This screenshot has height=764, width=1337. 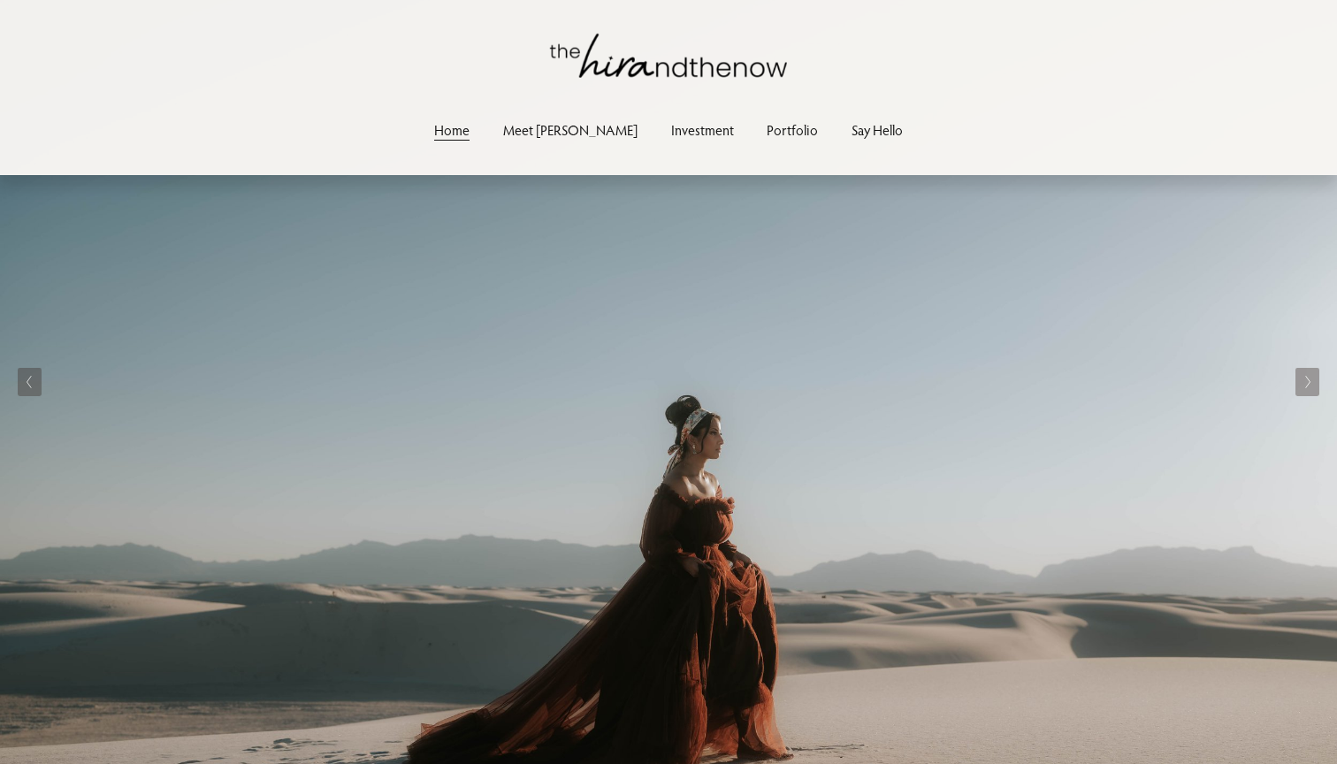 I want to click on a: Portfolio, so click(x=792, y=129).